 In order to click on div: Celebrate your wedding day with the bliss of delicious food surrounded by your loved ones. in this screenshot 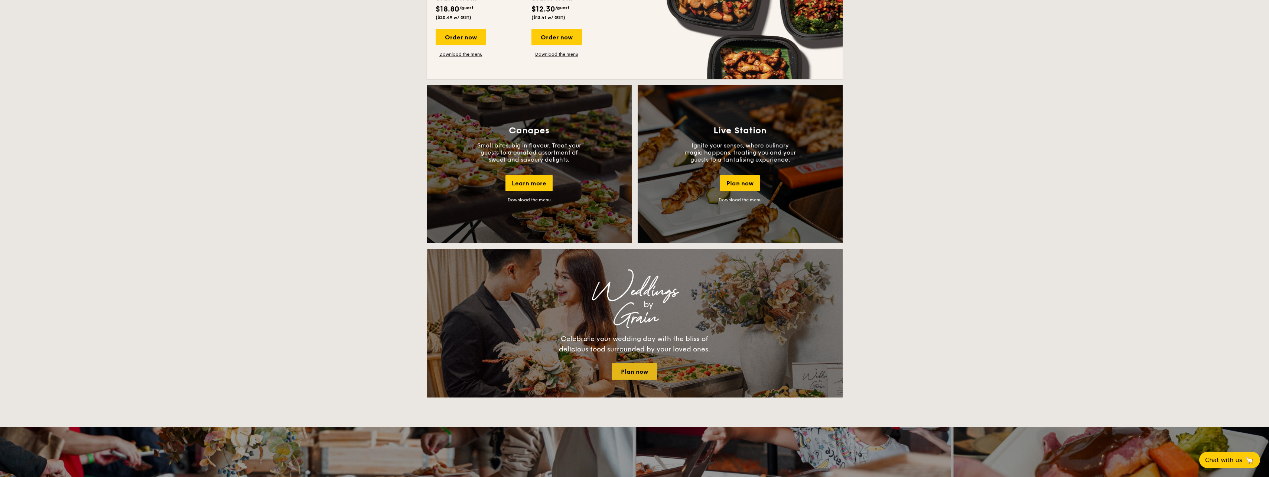, I will do `click(634, 344)`.